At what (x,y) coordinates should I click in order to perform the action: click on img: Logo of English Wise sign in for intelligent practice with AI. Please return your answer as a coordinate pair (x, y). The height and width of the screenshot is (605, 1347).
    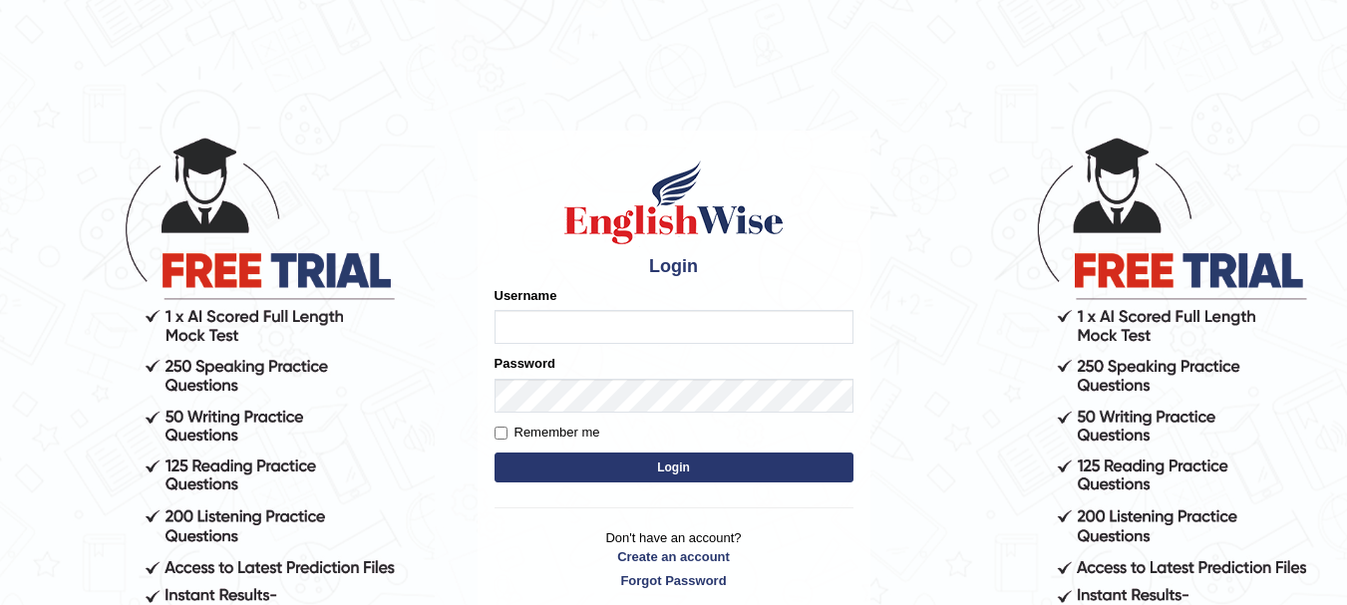
    Looking at the image, I should click on (674, 202).